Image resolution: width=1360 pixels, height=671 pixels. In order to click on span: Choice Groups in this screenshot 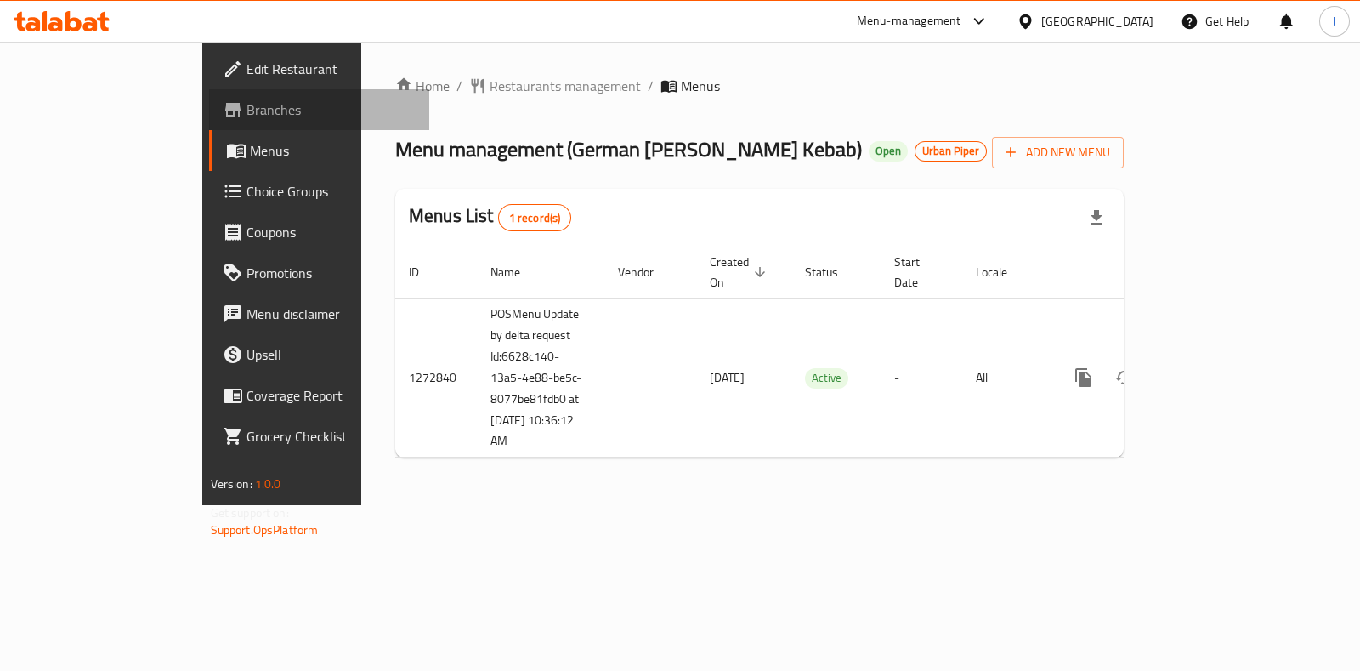, I will do `click(331, 191)`.